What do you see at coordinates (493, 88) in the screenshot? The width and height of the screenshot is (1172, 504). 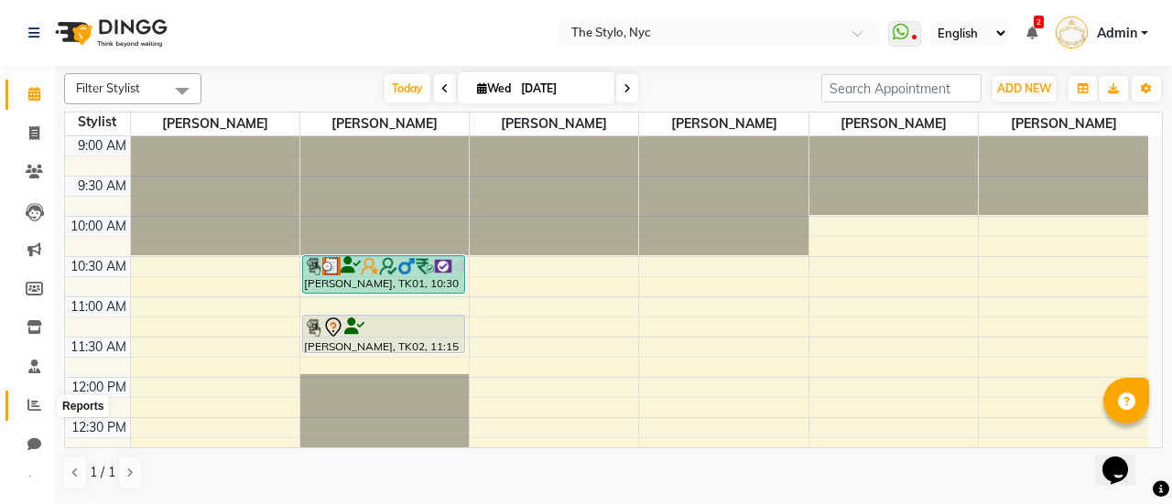 I see `span: Wed` at bounding box center [493, 88].